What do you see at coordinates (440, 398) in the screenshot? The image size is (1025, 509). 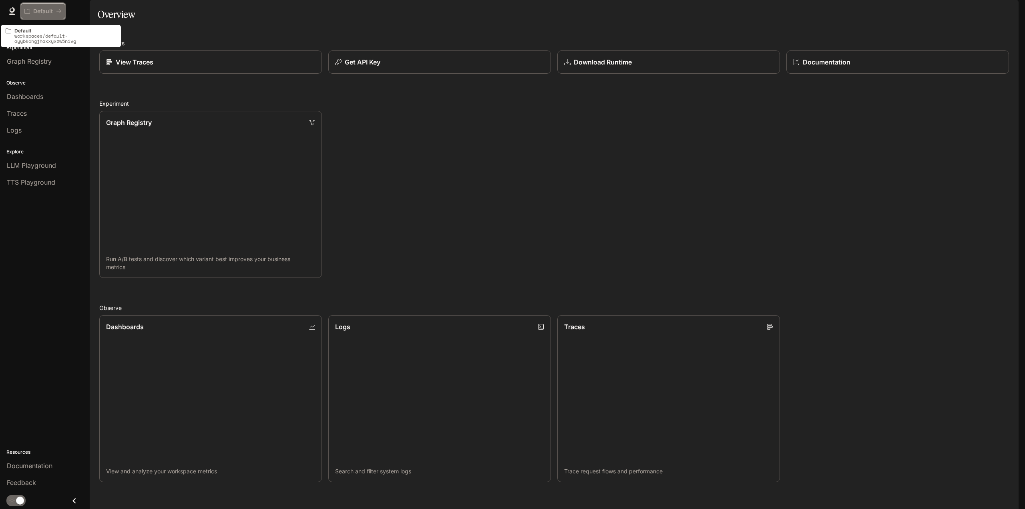 I see `a: LogsSearch and filter system logs` at bounding box center [440, 398].